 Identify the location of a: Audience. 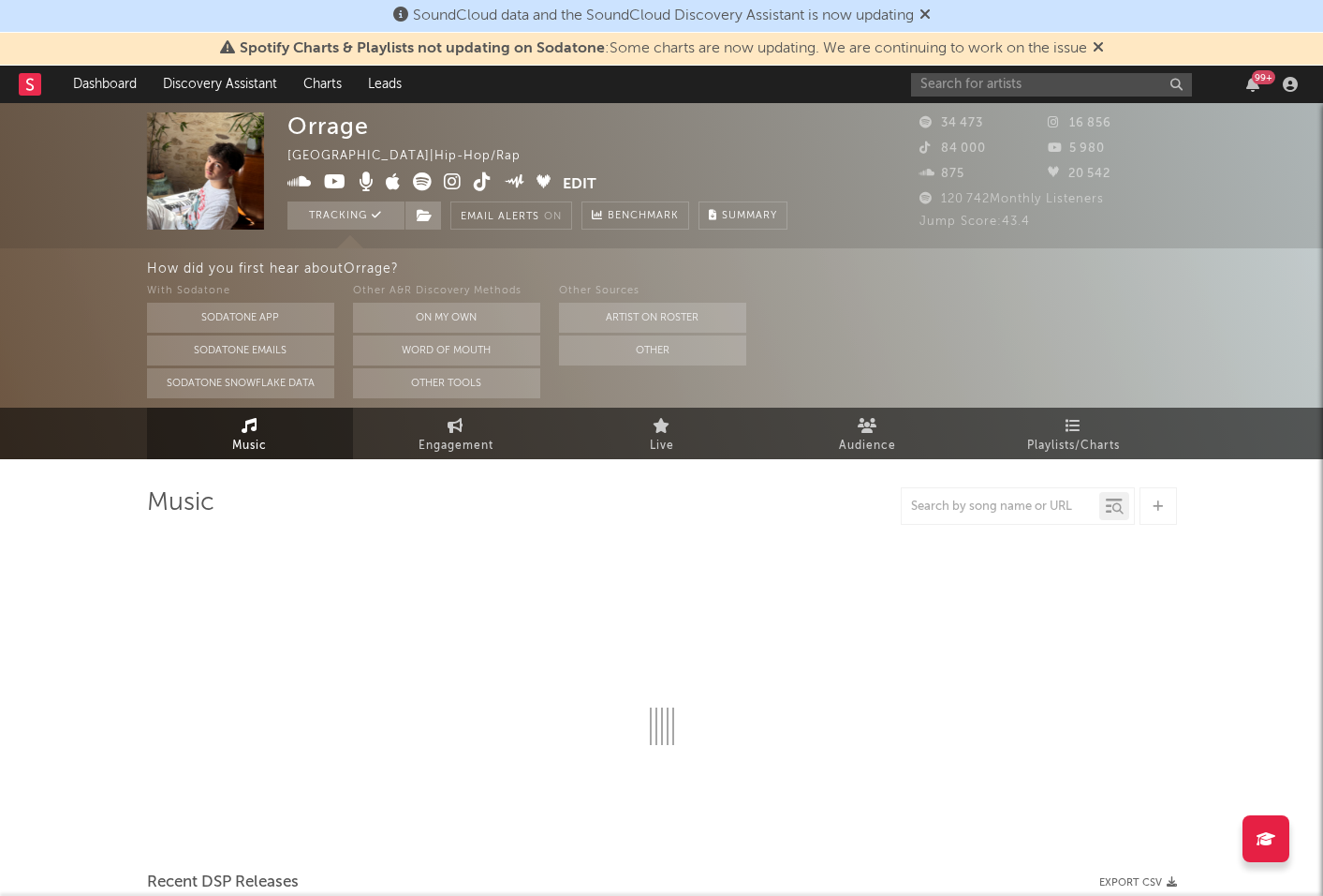
(868, 433).